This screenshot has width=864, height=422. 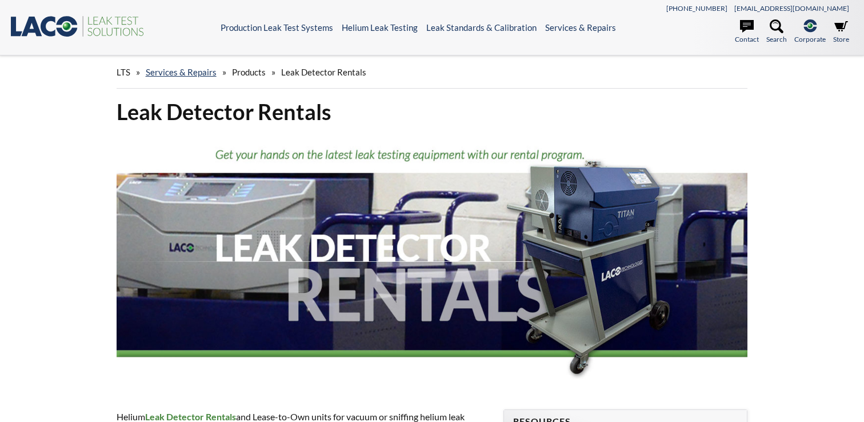 What do you see at coordinates (380, 27) in the screenshot?
I see `a: Helium Leak Testing` at bounding box center [380, 27].